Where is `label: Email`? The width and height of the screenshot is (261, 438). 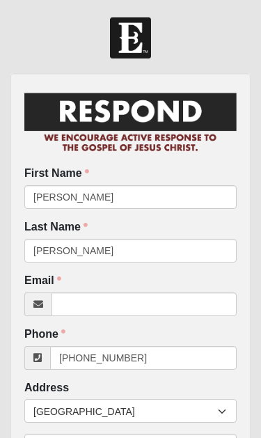 label: Email is located at coordinates (42, 280).